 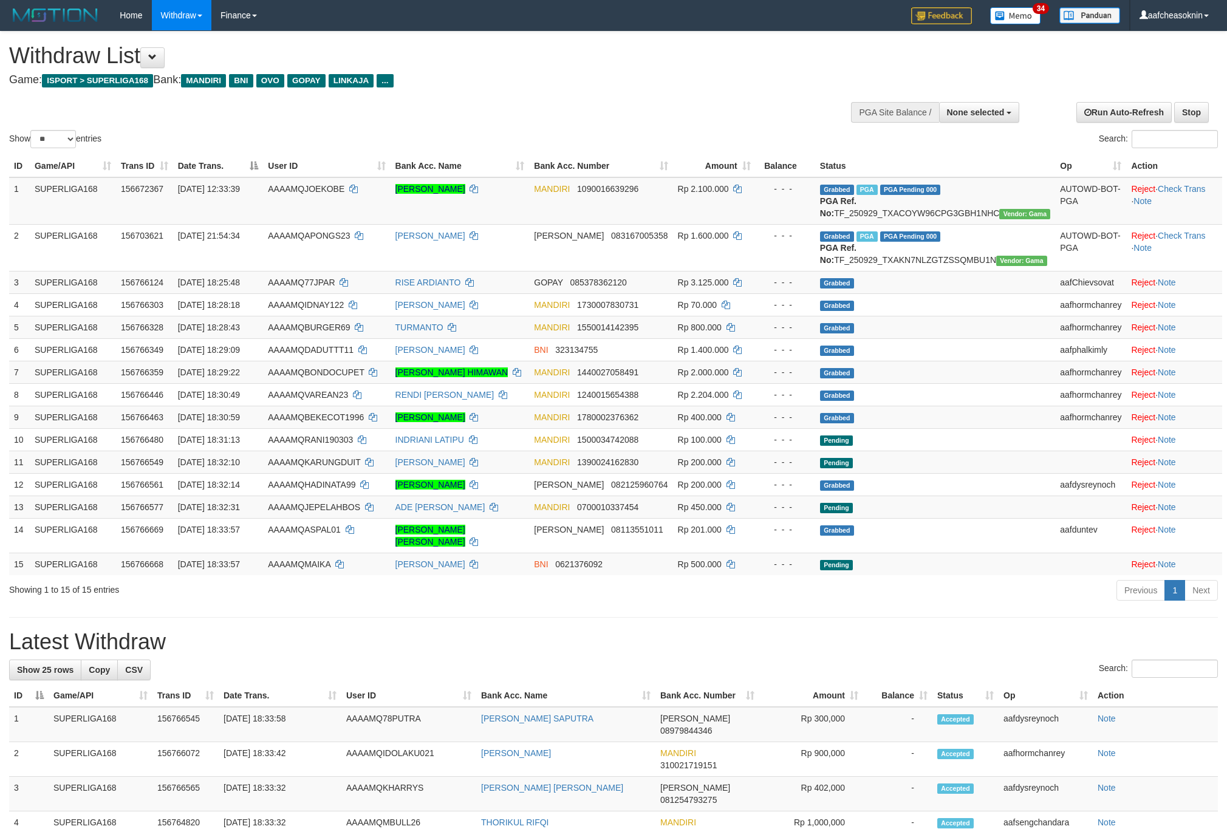 I want to click on td: 1, so click(x=19, y=201).